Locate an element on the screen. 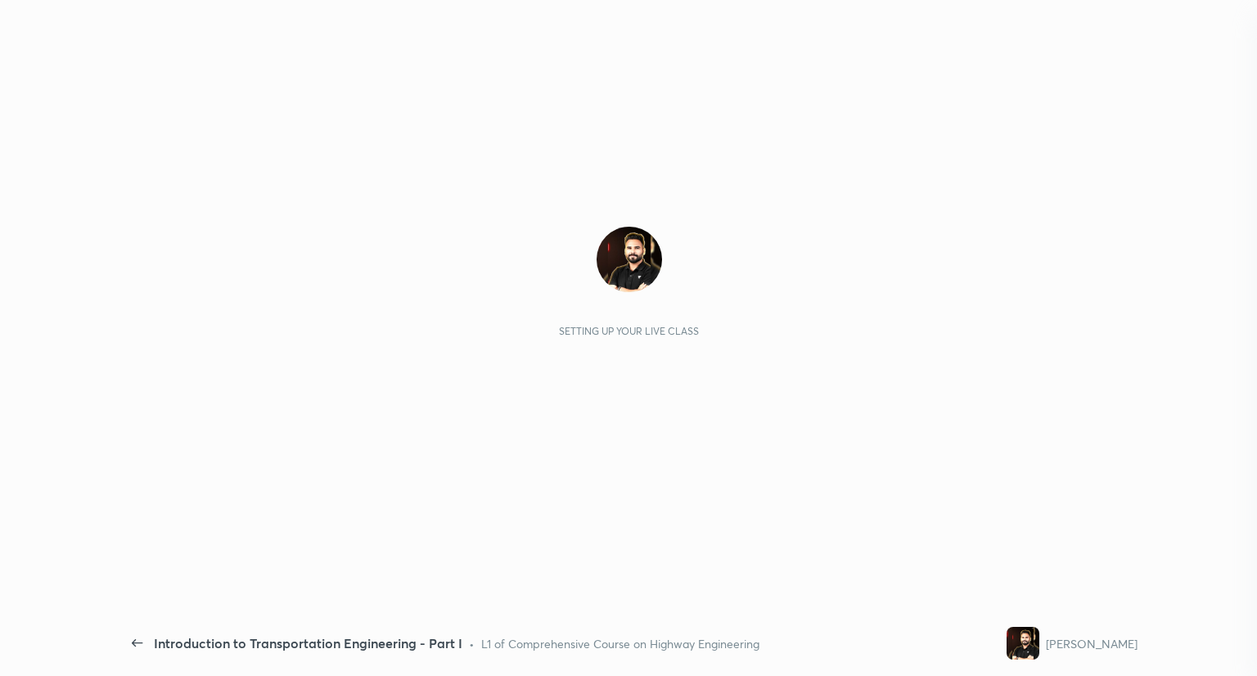  div: Introduction to Transportation Engineering - Part I is located at coordinates (308, 643).